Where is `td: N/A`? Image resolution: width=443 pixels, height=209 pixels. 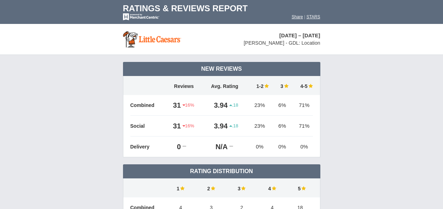 td: N/A is located at coordinates (216, 147).